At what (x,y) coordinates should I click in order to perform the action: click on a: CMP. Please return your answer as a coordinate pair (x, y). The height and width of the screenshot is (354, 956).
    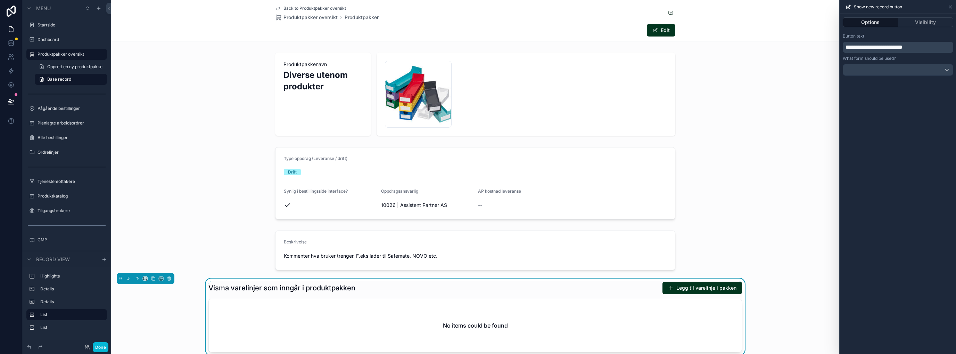
    Looking at the image, I should click on (72, 240).